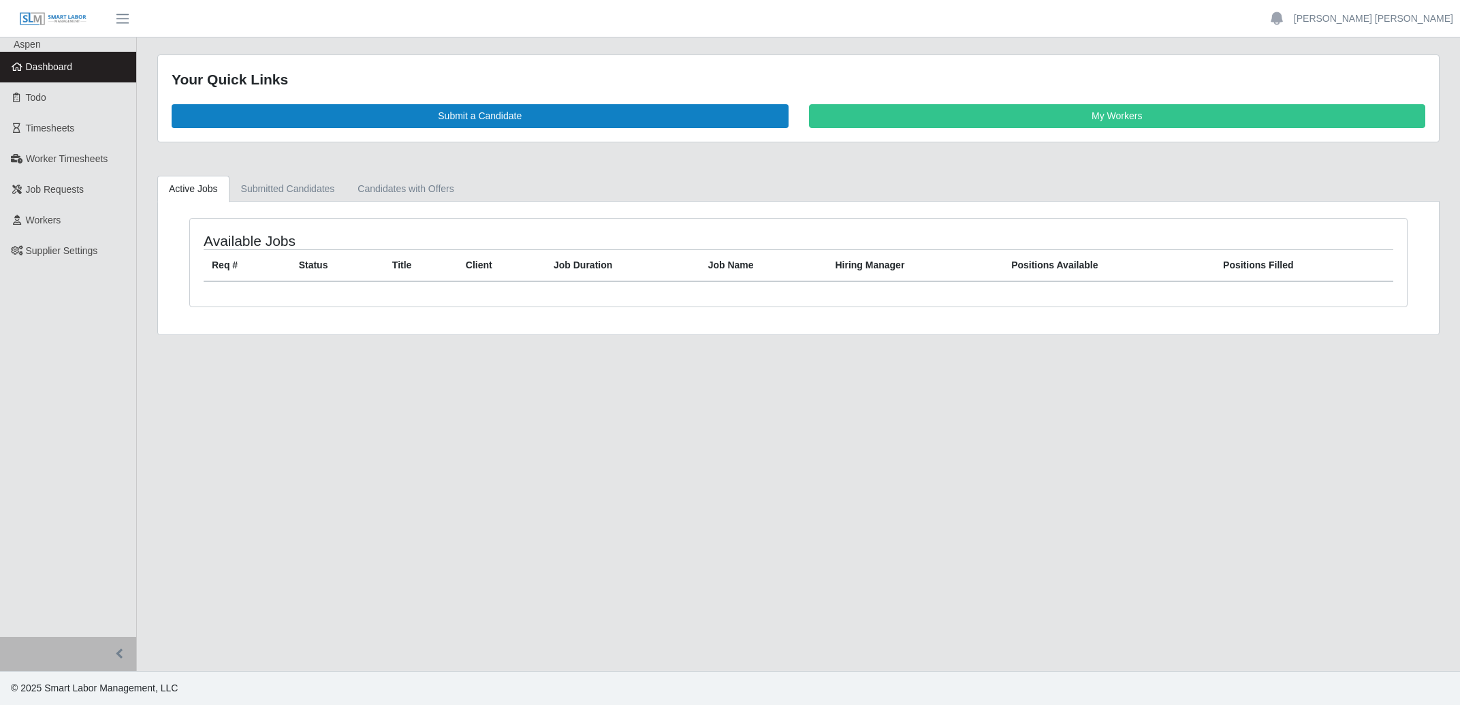  What do you see at coordinates (1117, 116) in the screenshot?
I see `a: My Workers` at bounding box center [1117, 116].